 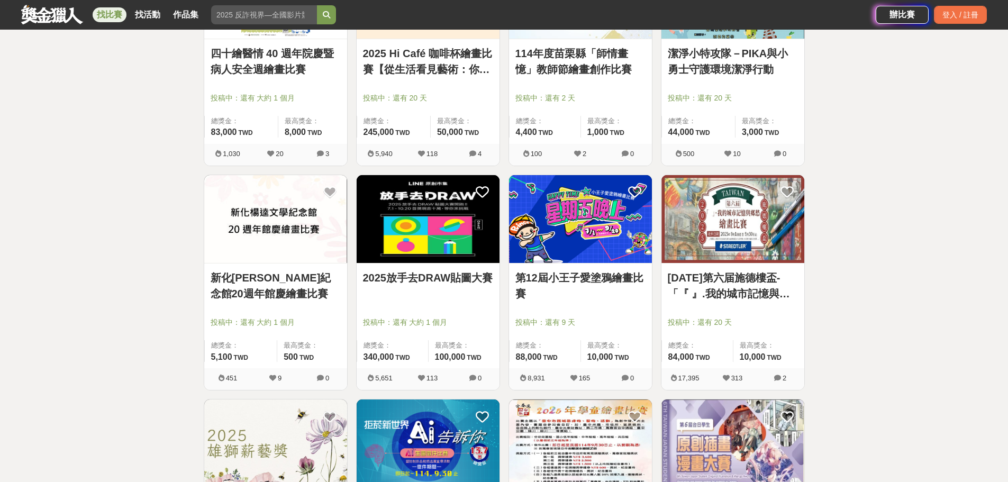 What do you see at coordinates (581, 61) in the screenshot?
I see `a: 114年度苗栗縣「師情畫憶」教師節繪畫創作比賽` at bounding box center [581, 61].